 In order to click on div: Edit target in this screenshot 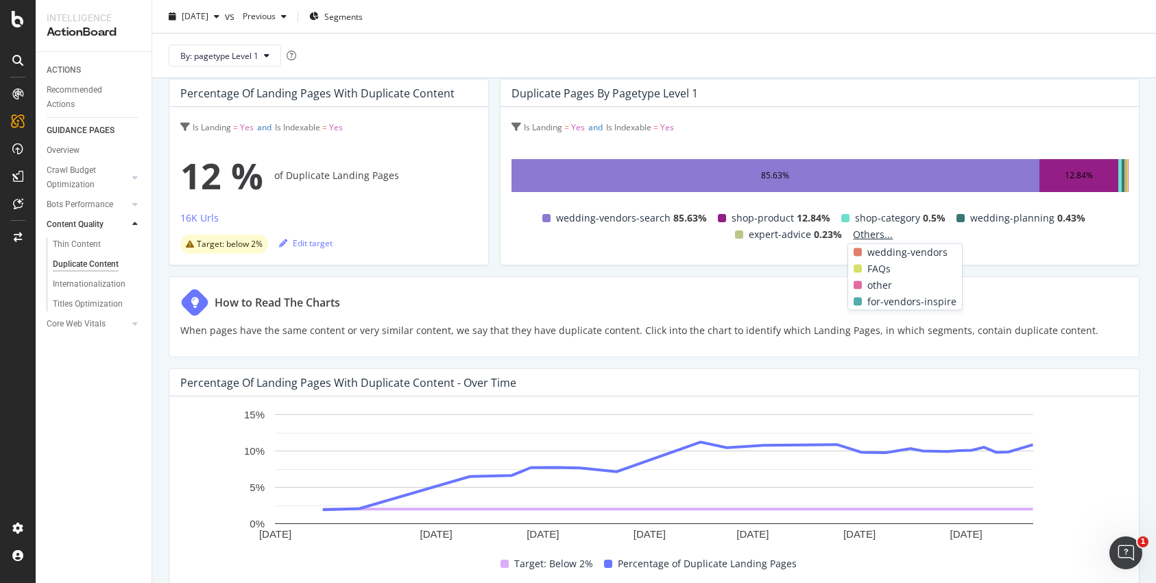, I will do `click(306, 243)`.